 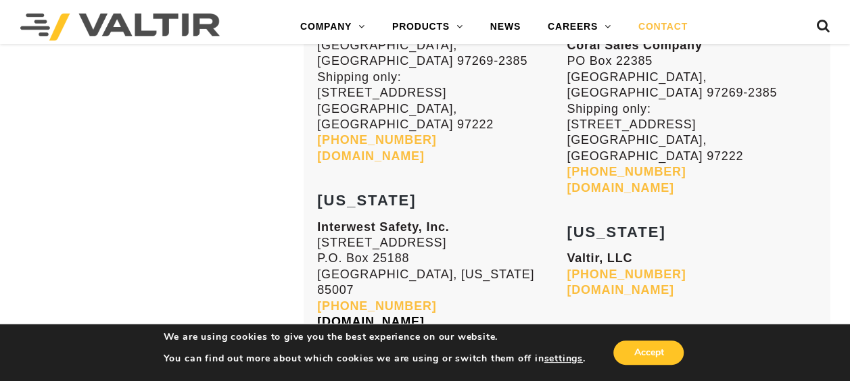 What do you see at coordinates (374, 359) in the screenshot?
I see `p: You can find out more about which cookies we are using or switch them off in .` at bounding box center [374, 359].